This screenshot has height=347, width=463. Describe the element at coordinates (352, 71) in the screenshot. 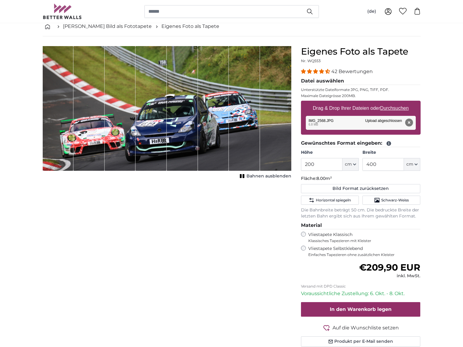

I see `span: 42 Bewertungen` at that location.